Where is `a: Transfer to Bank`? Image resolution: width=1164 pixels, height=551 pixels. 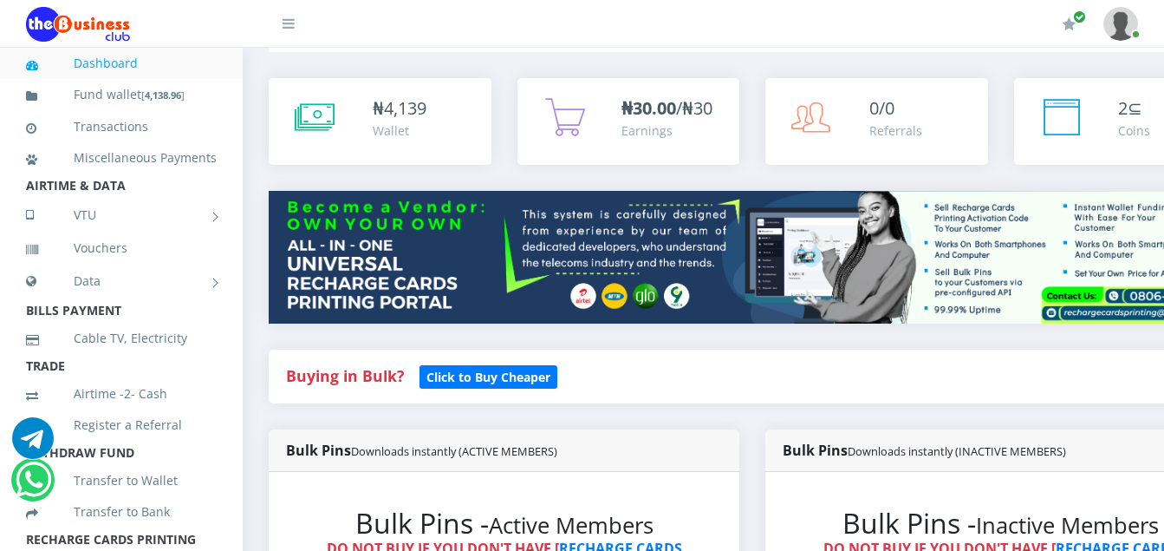
a: Transfer to Bank is located at coordinates (121, 511).